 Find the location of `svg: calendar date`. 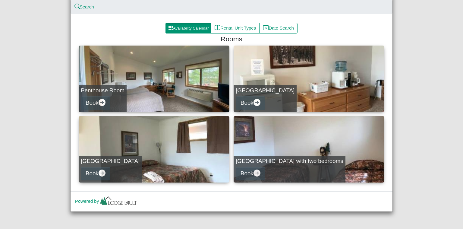

svg: calendar date is located at coordinates (266, 27).